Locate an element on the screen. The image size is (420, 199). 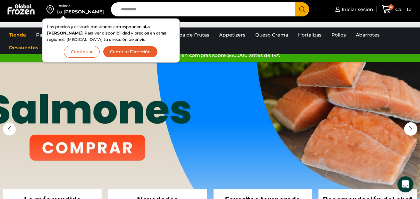
a: Queso Crema is located at coordinates (272, 35).